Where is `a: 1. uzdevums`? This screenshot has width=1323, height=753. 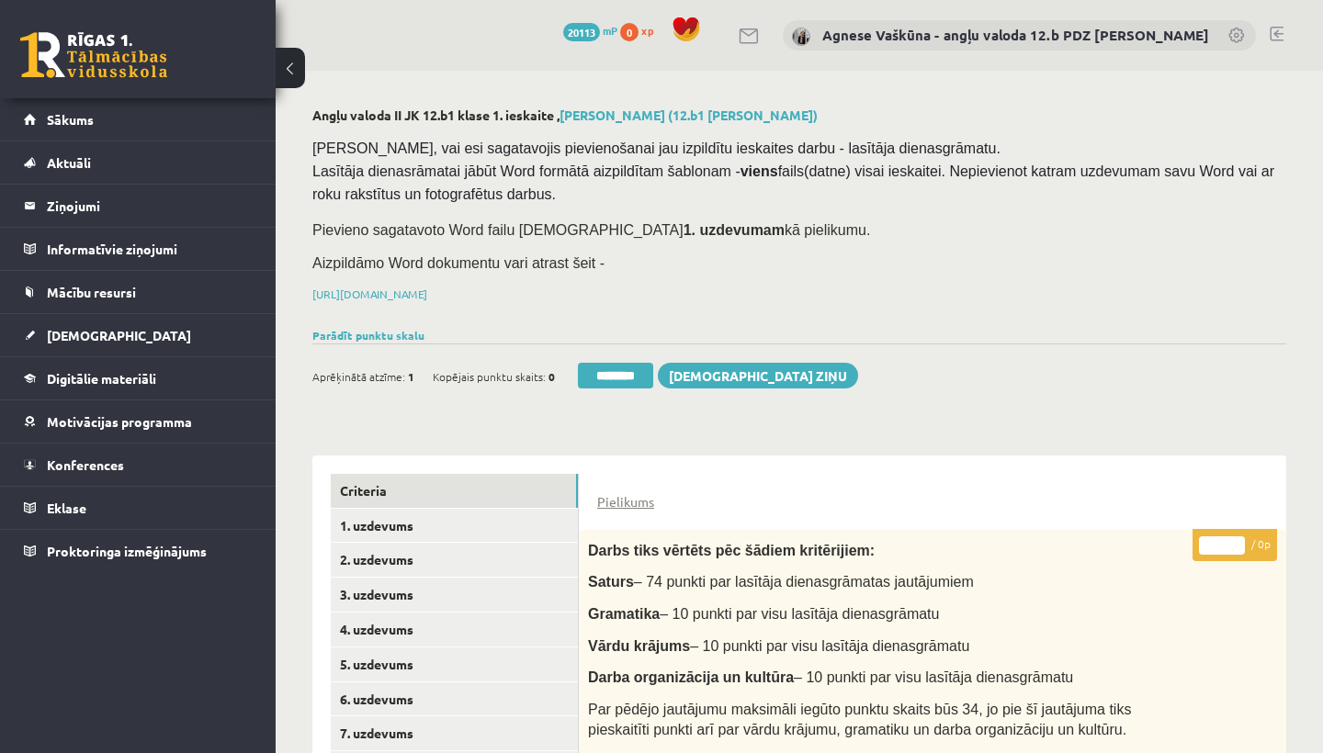
a: 1. uzdevums is located at coordinates (454, 525).